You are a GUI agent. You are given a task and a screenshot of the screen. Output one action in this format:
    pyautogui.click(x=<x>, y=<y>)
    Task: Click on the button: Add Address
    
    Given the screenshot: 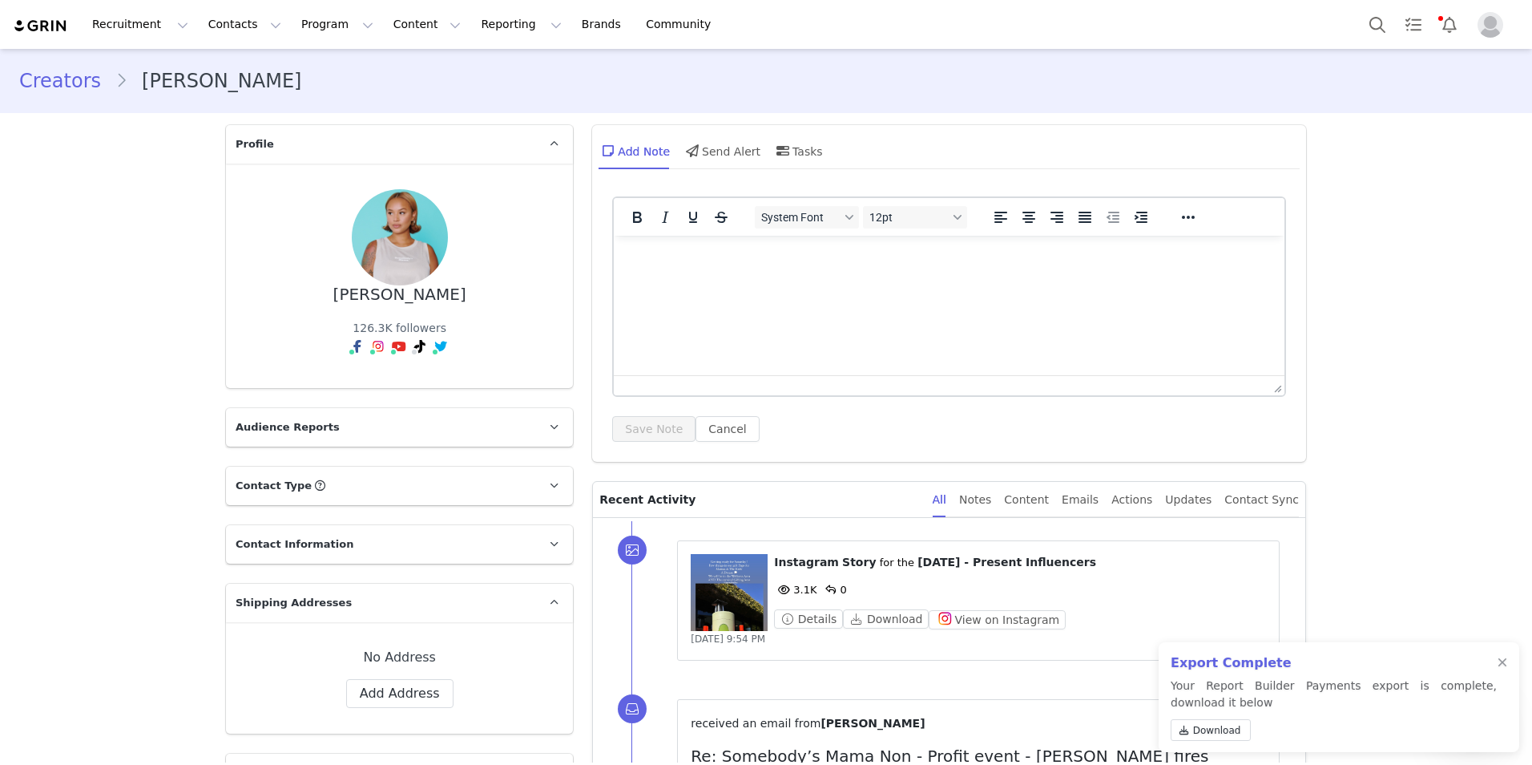 What is the action you would take?
    pyautogui.click(x=400, y=693)
    